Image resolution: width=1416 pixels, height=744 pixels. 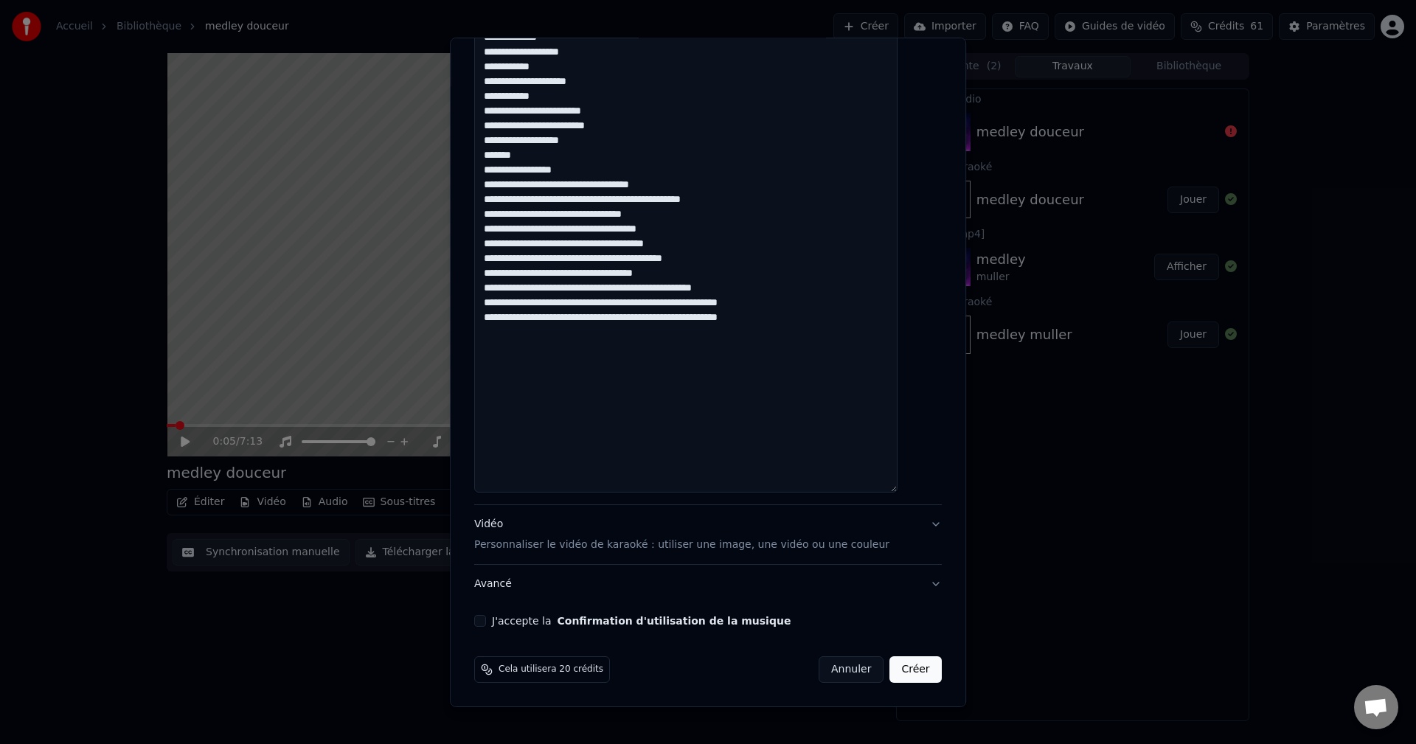 I want to click on button: Créer, so click(x=916, y=670).